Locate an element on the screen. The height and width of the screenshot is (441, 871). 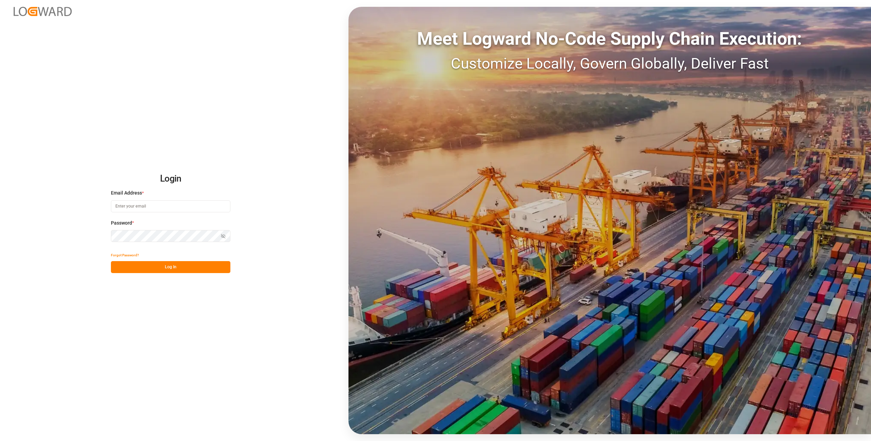
button: Log In is located at coordinates (171, 267).